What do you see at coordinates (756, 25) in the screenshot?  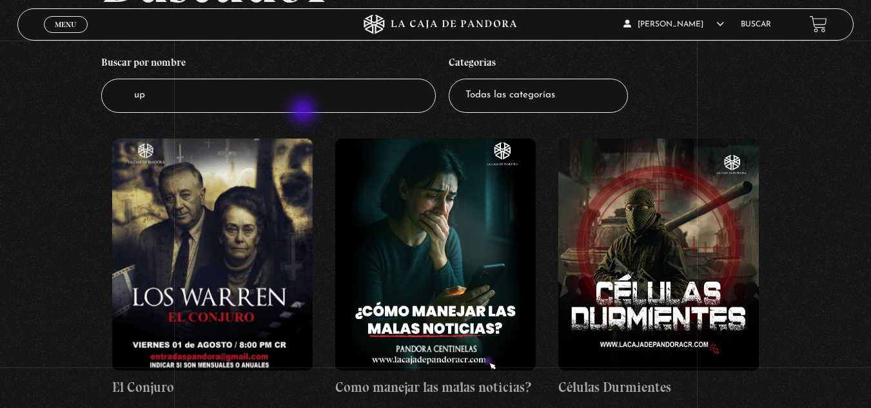 I see `a: Buscar` at bounding box center [756, 25].